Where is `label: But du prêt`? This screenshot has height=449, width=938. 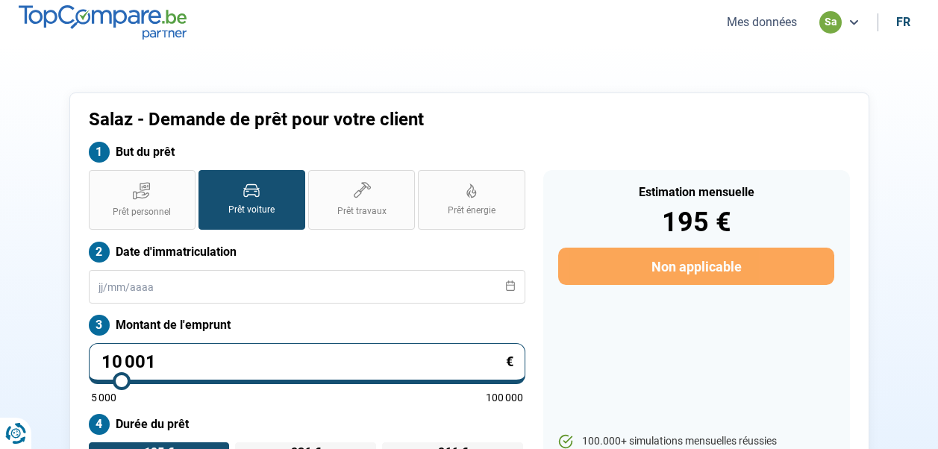 label: But du prêt is located at coordinates (307, 152).